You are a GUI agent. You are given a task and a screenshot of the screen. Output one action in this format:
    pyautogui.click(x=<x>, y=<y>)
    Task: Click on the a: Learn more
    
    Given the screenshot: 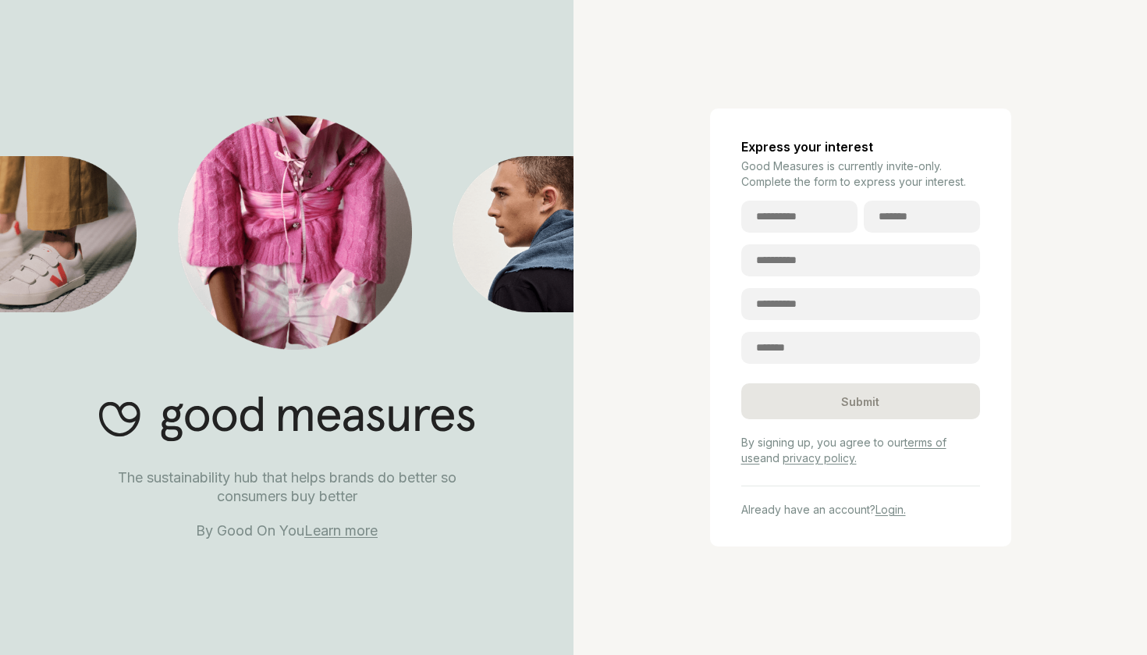 What is the action you would take?
    pyautogui.click(x=341, y=530)
    